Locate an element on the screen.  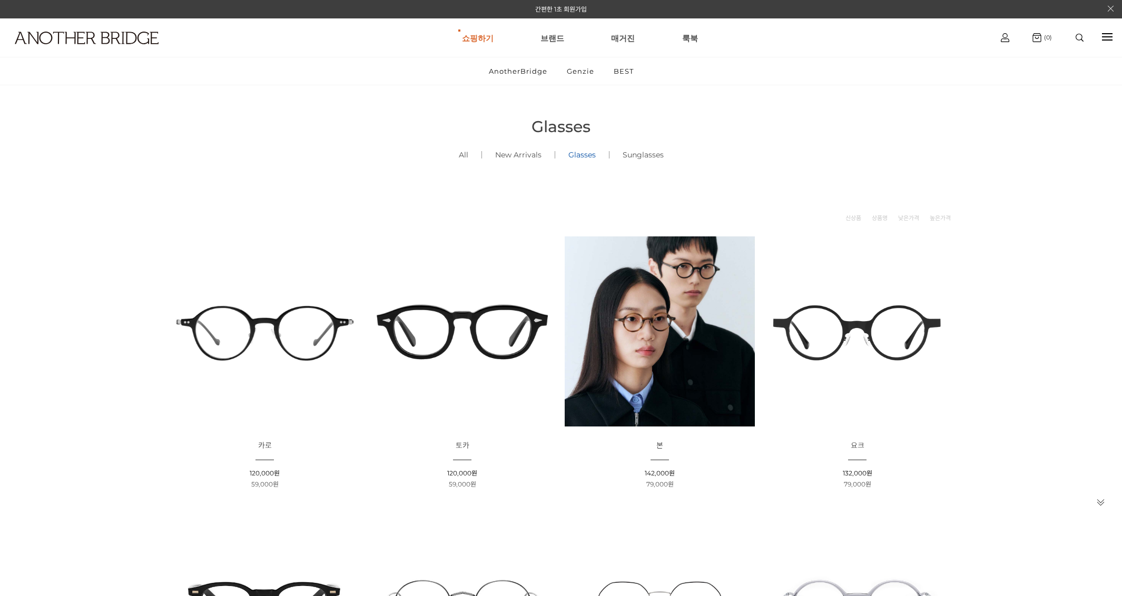
a: 토카 is located at coordinates (462, 446).